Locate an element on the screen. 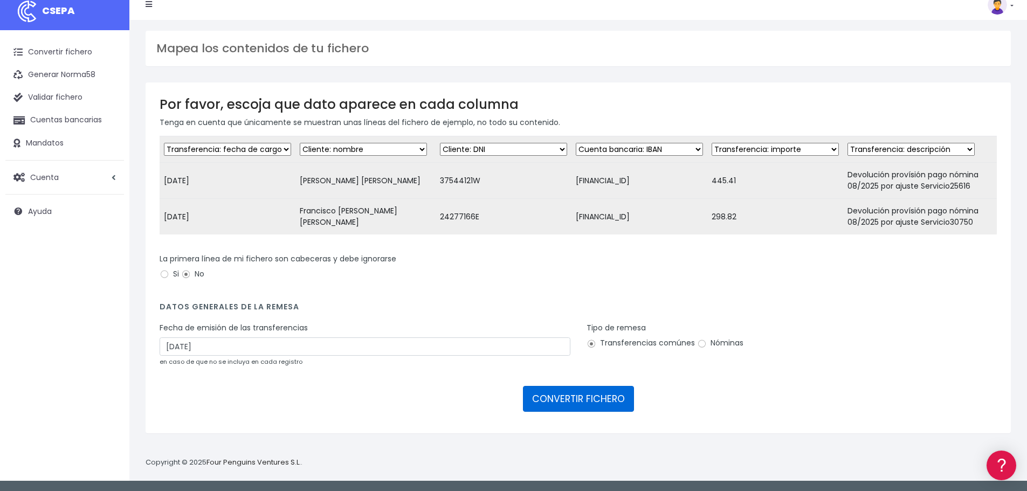  td: Devolución provísión pago nómina 08/2025 por ajuste Servicio25616 is located at coordinates (920, 181).